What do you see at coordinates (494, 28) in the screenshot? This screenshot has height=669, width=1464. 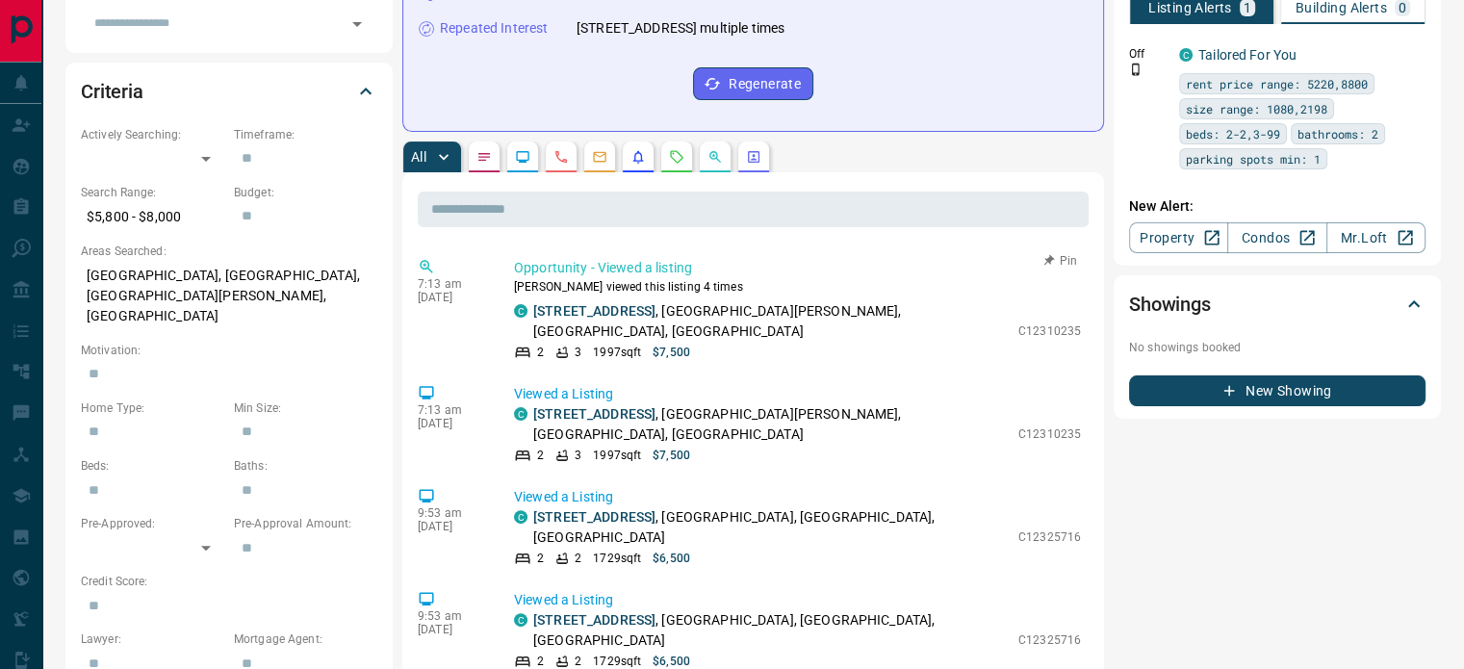 I see `p: Repeated Interest` at bounding box center [494, 28].